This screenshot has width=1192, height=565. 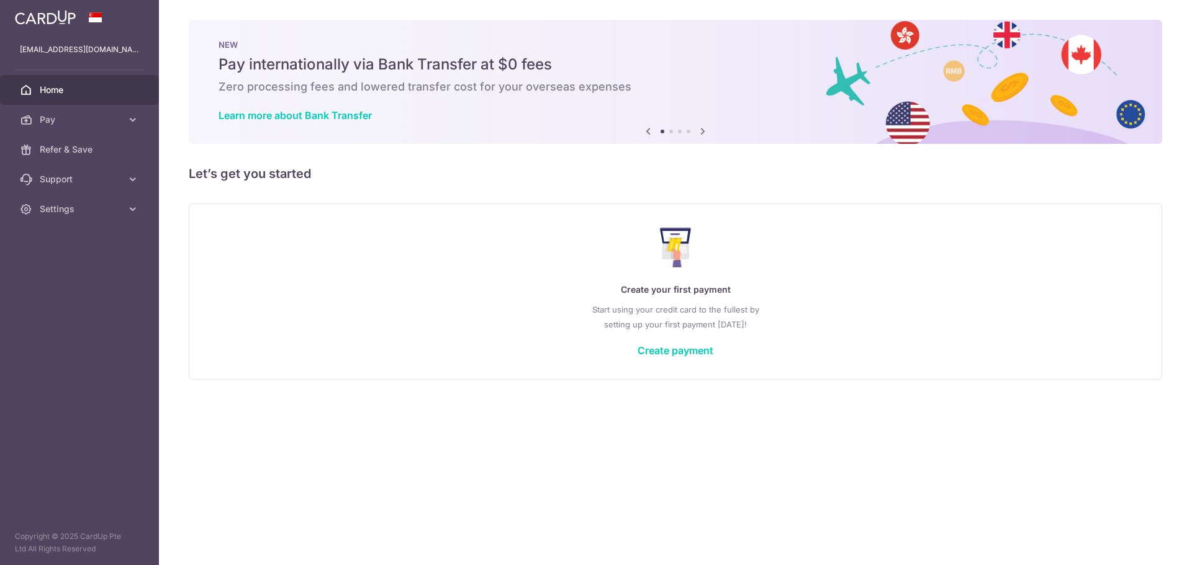 I want to click on span: Settings, so click(x=81, y=209).